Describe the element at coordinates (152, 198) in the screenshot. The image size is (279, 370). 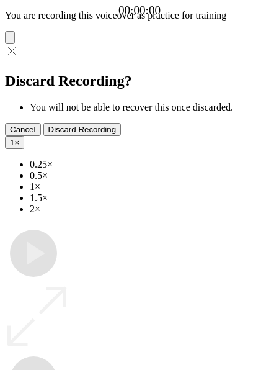
I see `li: 1.5×` at that location.